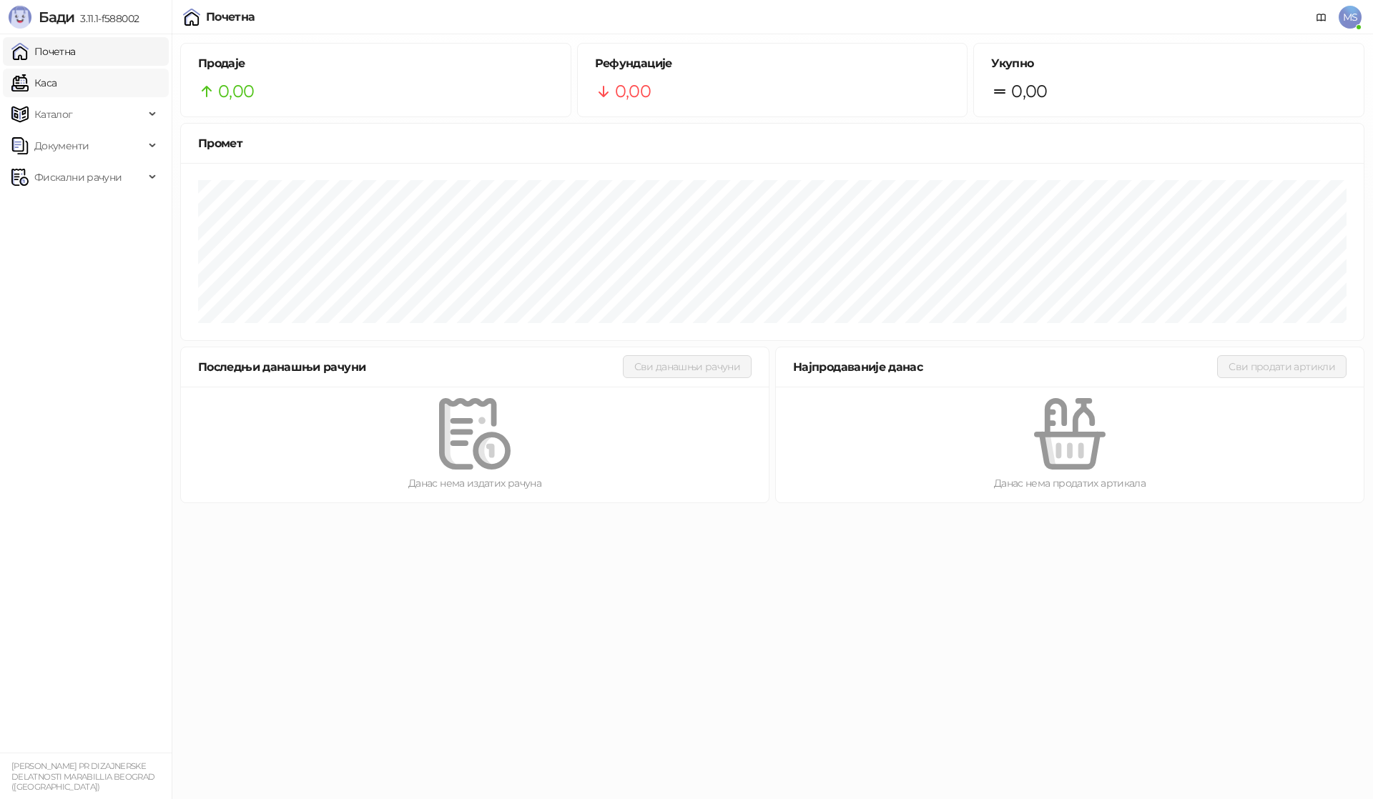  What do you see at coordinates (107, 19) in the screenshot?
I see `span: 3.11.1-f588002` at bounding box center [107, 19].